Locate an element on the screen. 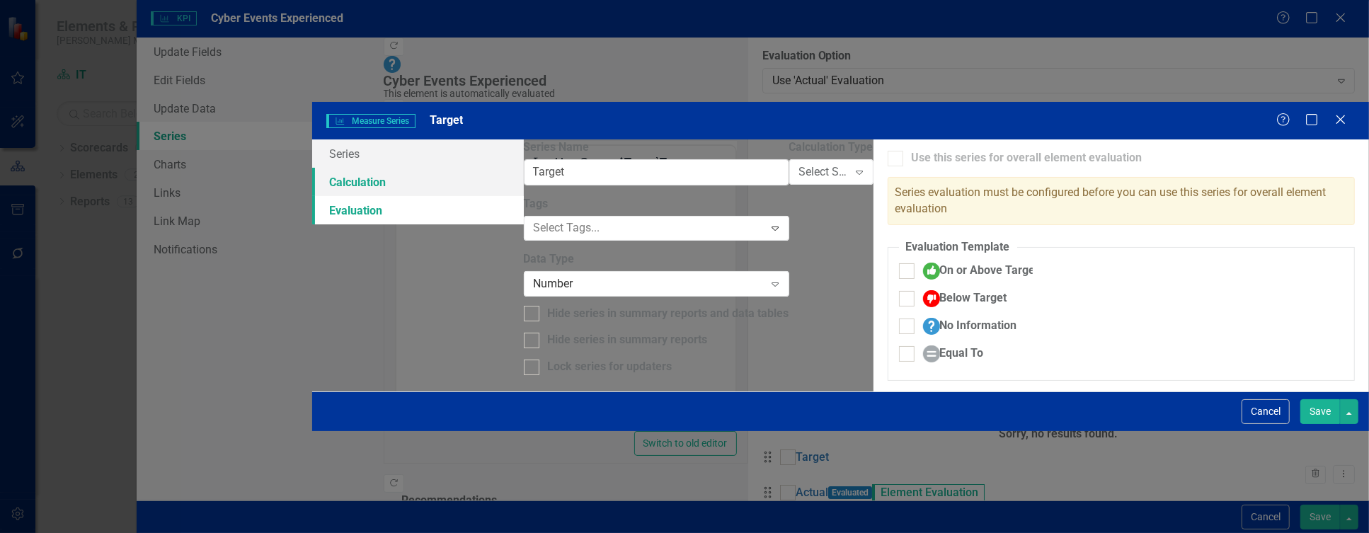  div: On or Above Target is located at coordinates (981, 271).